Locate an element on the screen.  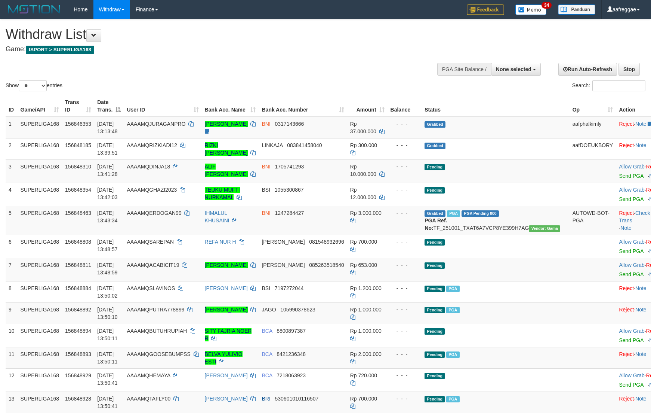
th: Game/API: activate to sort column ascending is located at coordinates (40, 106).